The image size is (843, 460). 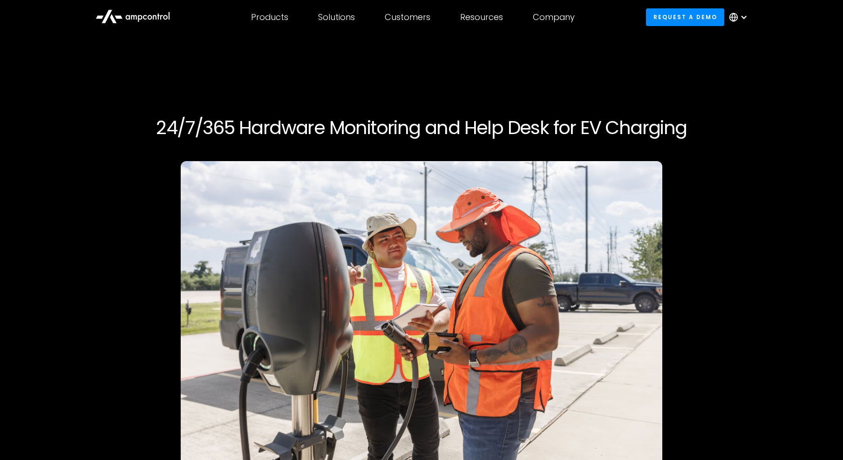 I want to click on a: Request a demo, so click(x=685, y=17).